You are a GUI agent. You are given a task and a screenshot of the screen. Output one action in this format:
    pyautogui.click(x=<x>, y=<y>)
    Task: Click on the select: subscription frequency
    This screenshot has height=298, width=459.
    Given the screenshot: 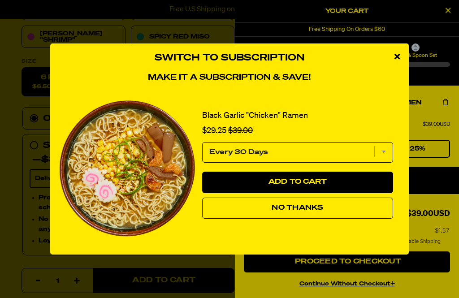 What is the action you would take?
    pyautogui.click(x=298, y=152)
    